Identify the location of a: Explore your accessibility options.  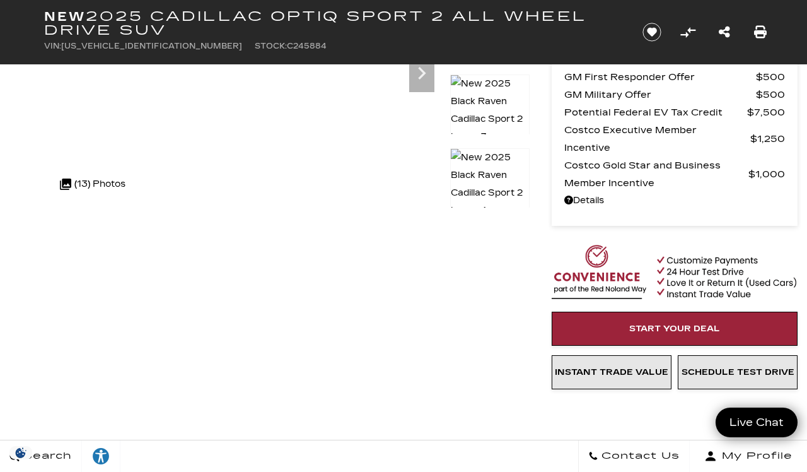
(101, 456).